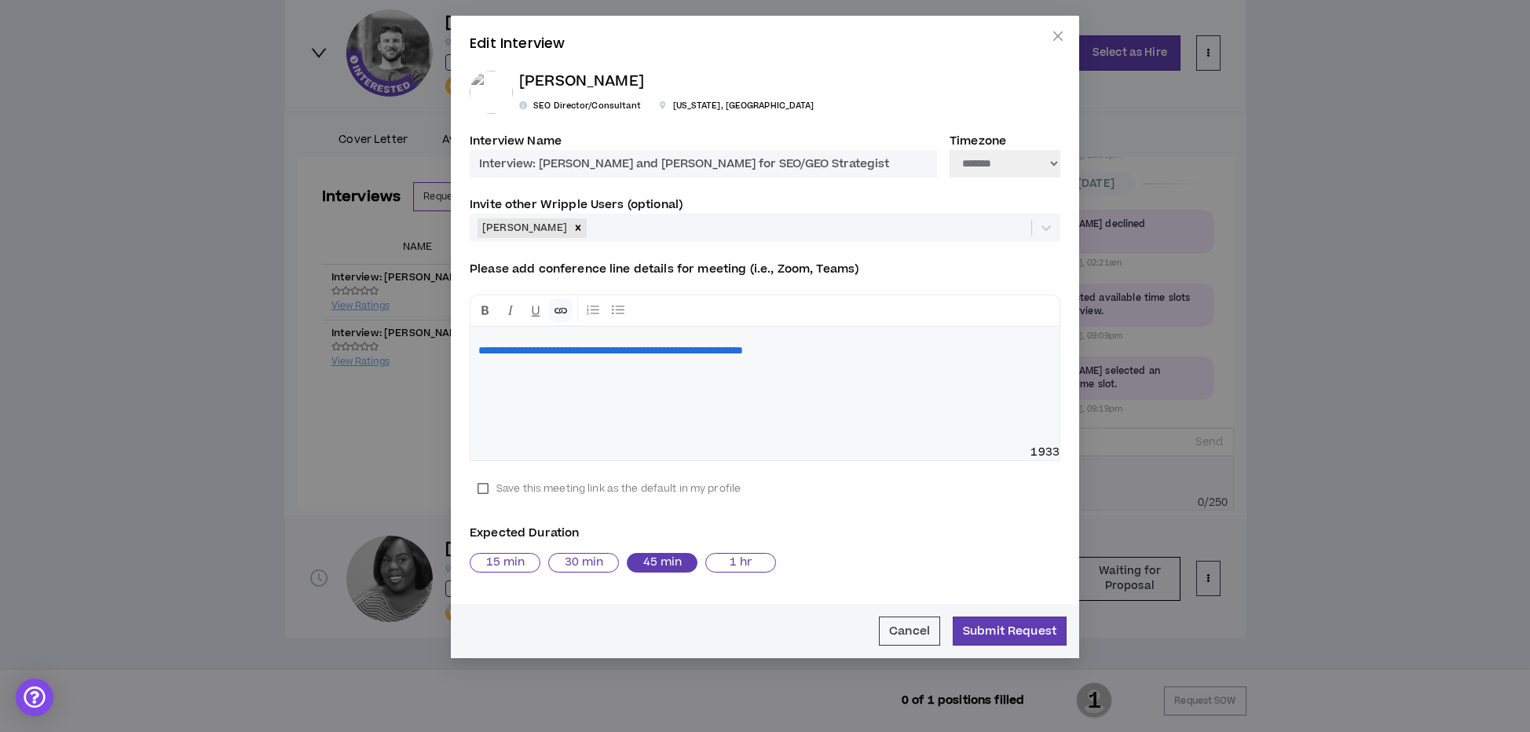  I want to click on label: Timezone, so click(978, 141).